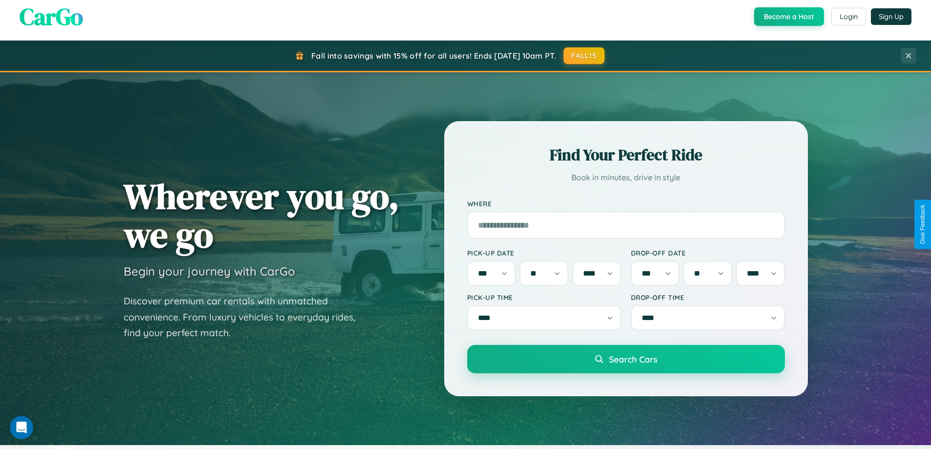 The height and width of the screenshot is (449, 931). Describe the element at coordinates (708, 253) in the screenshot. I see `label: Drop-off Date` at that location.